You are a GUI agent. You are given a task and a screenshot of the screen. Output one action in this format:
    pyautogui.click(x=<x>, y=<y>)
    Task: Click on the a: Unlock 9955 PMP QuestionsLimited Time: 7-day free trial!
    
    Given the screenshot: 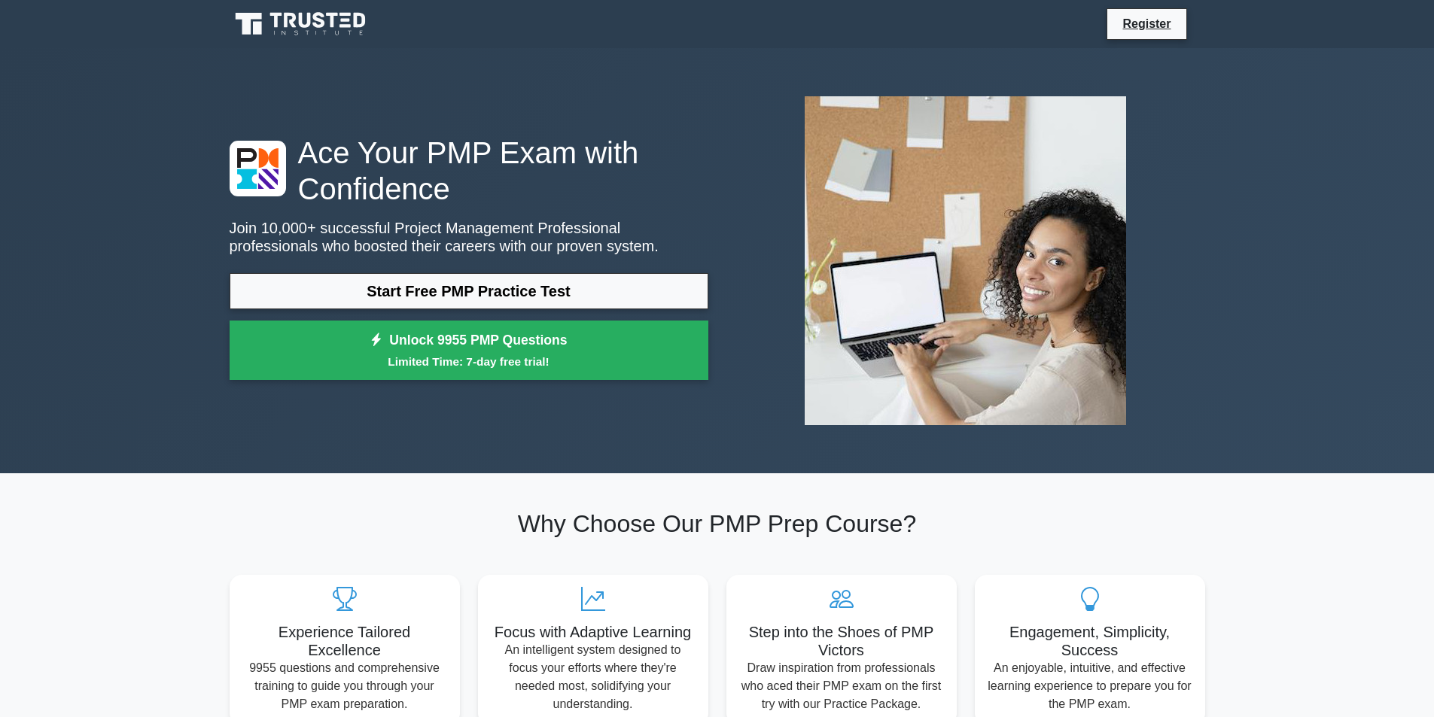 What is the action you would take?
    pyautogui.click(x=469, y=351)
    